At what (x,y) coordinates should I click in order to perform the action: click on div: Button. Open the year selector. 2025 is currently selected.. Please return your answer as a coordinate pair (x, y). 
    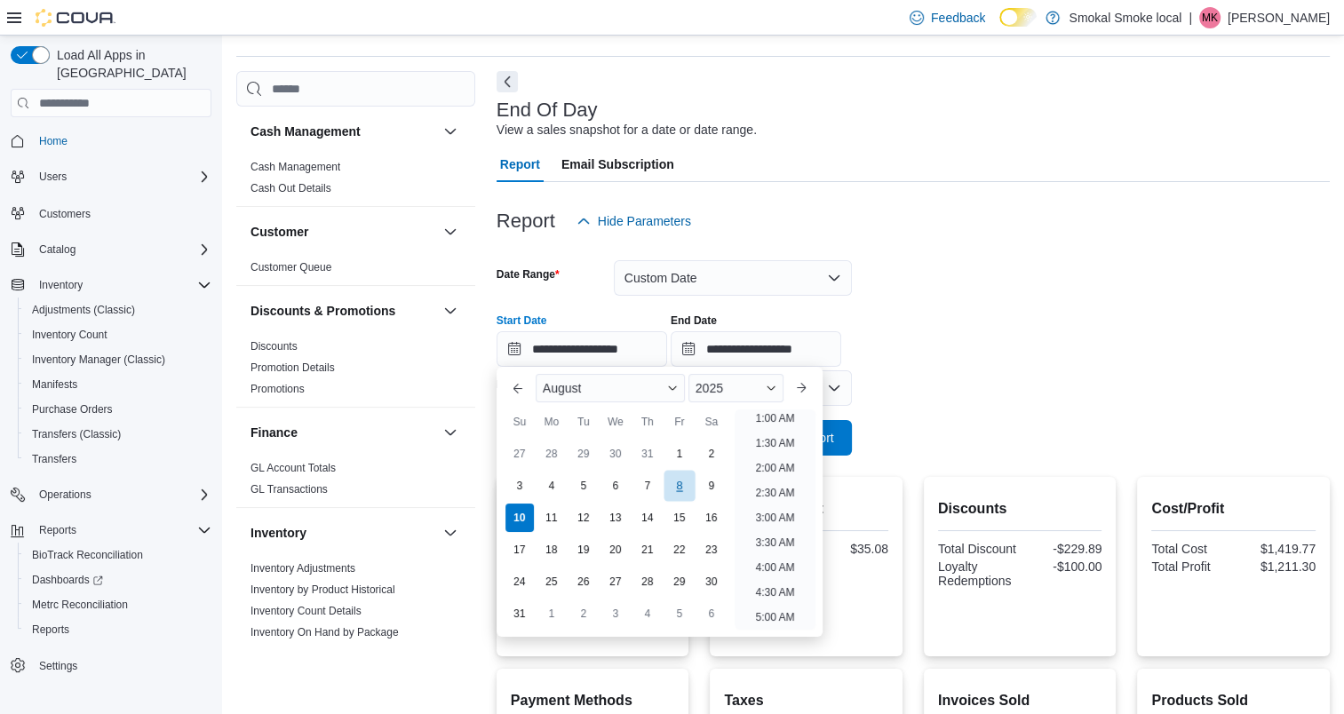
    Looking at the image, I should click on (736, 388).